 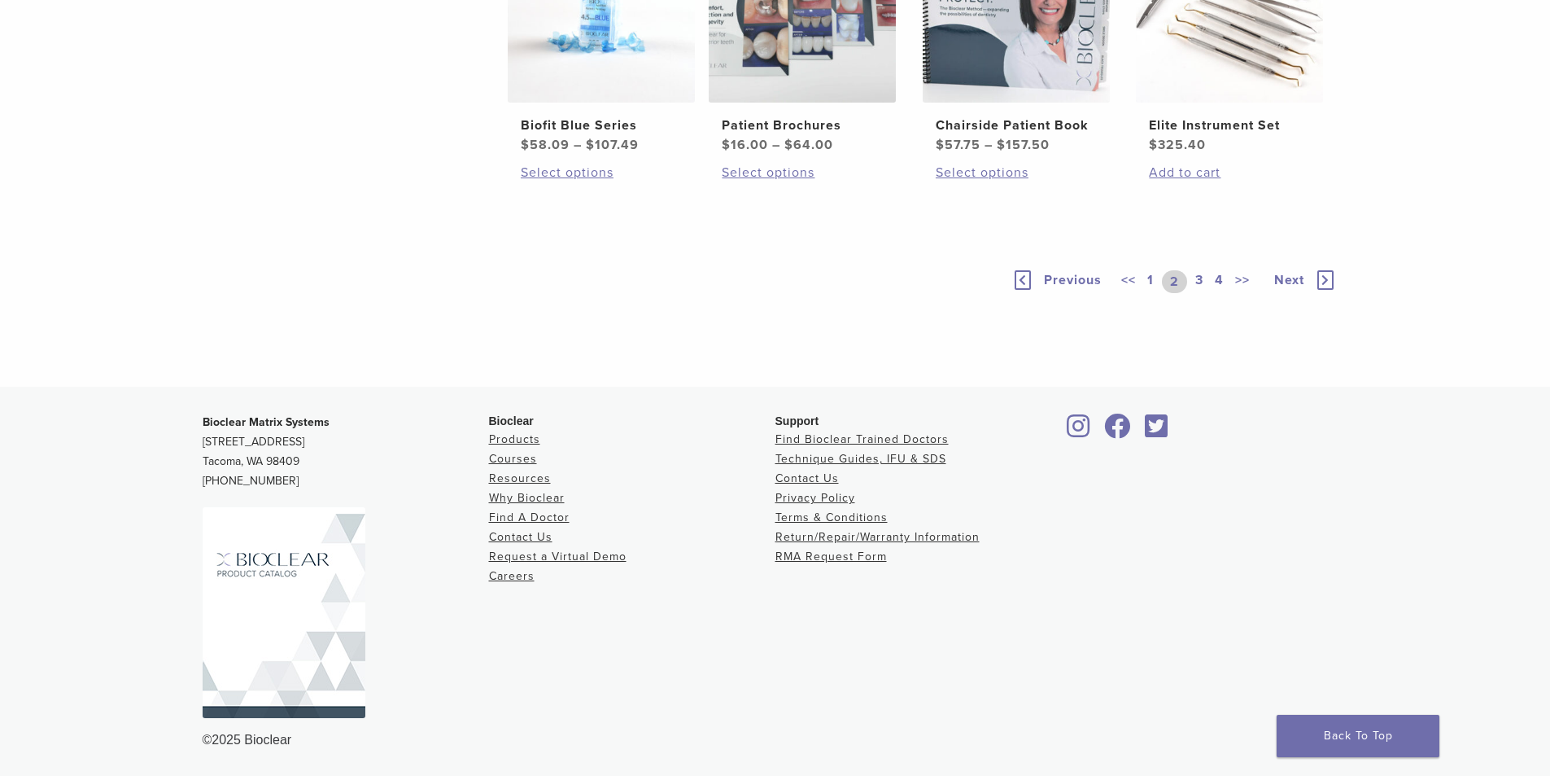 I want to click on bdi: 64.00, so click(x=809, y=145).